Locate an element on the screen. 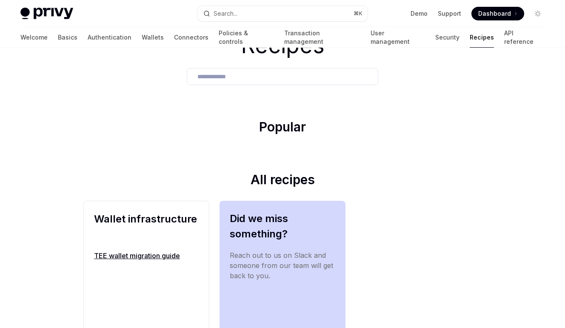 Image resolution: width=565 pixels, height=328 pixels. button: Search...⌘K is located at coordinates (283, 14).